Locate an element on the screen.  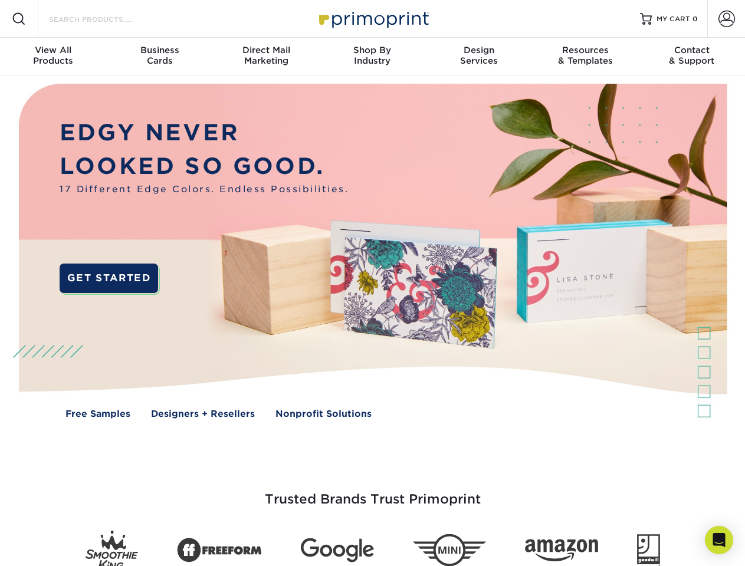
div: Marketing is located at coordinates (266, 55).